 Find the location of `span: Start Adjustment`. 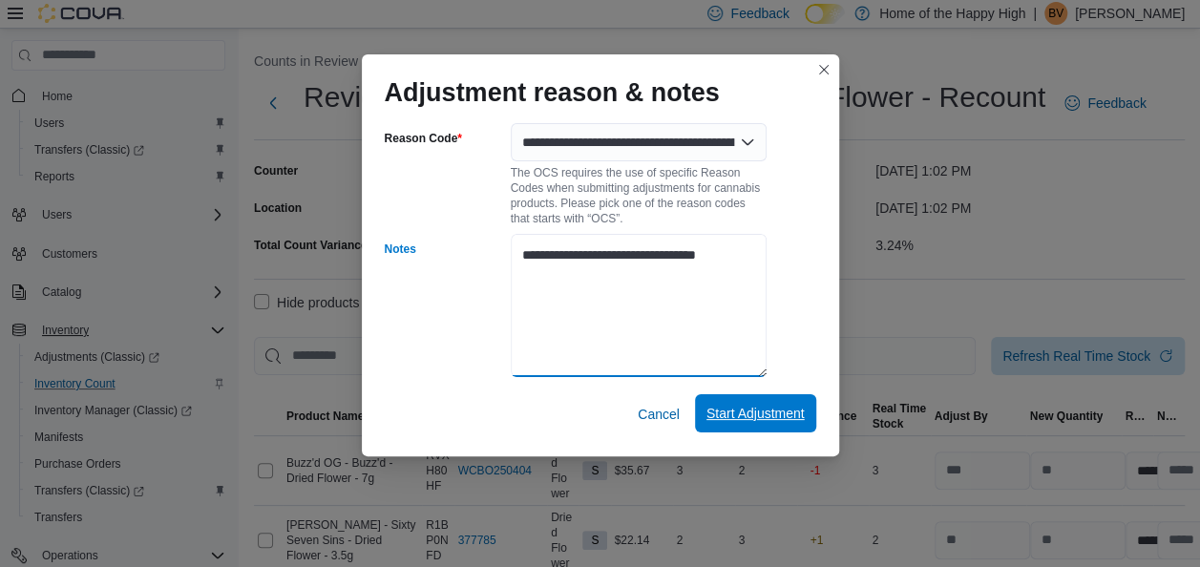

span: Start Adjustment is located at coordinates (755, 413).